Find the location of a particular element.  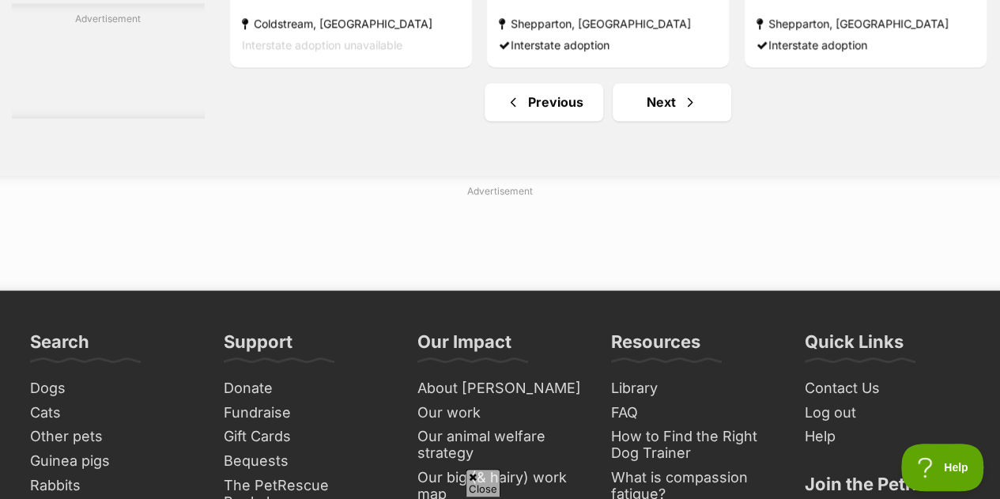

a: Rabbits is located at coordinates (112, 484).